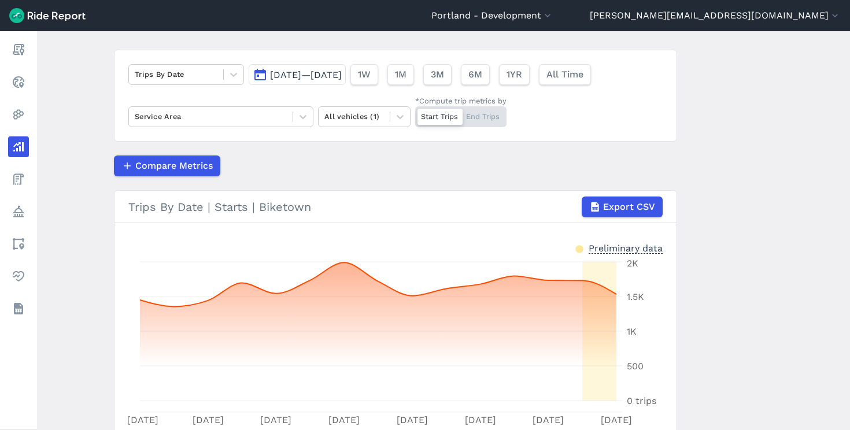 Image resolution: width=850 pixels, height=430 pixels. Describe the element at coordinates (19, 50) in the screenshot. I see `a: Report` at that location.